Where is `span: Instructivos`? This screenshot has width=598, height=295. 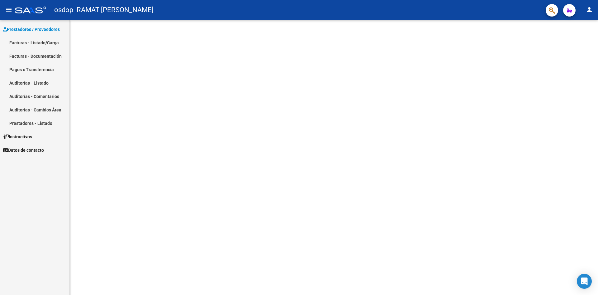
span: Instructivos is located at coordinates (17, 137).